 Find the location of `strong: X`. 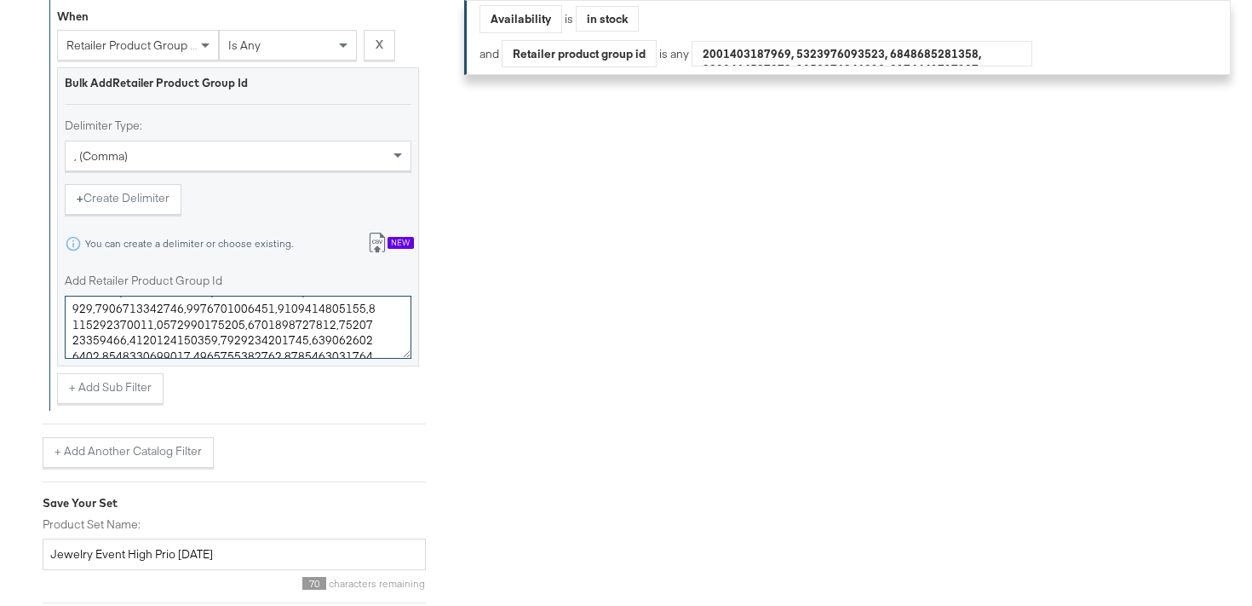

strong: X is located at coordinates (379, 44).